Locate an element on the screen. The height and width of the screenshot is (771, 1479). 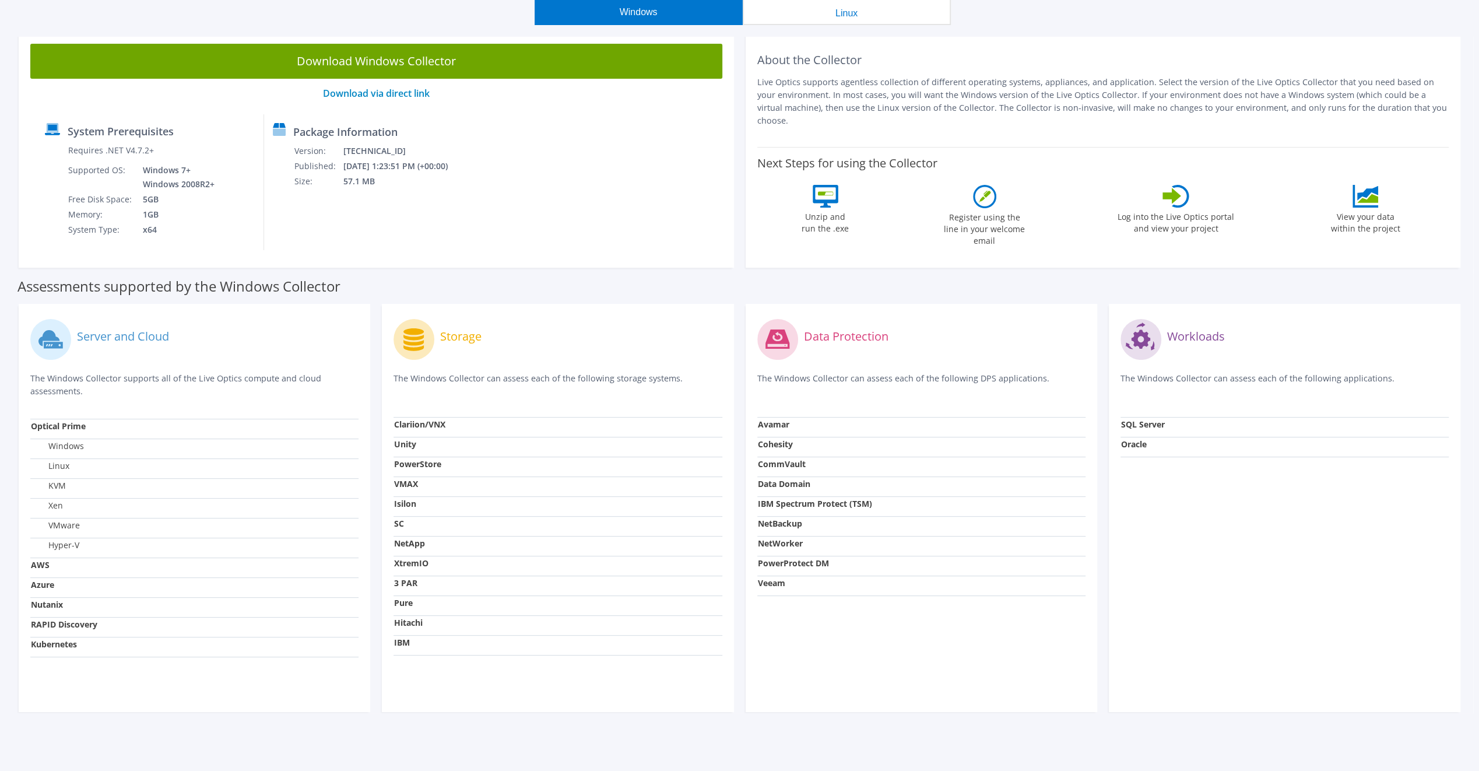
strong: 3 PAR is located at coordinates (406, 582).